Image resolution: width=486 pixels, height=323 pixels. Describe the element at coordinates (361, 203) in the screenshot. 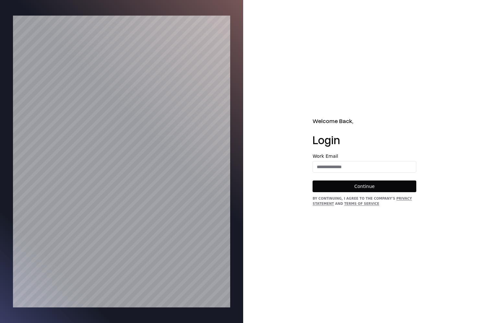

I see `a: Terms of Service` at that location.